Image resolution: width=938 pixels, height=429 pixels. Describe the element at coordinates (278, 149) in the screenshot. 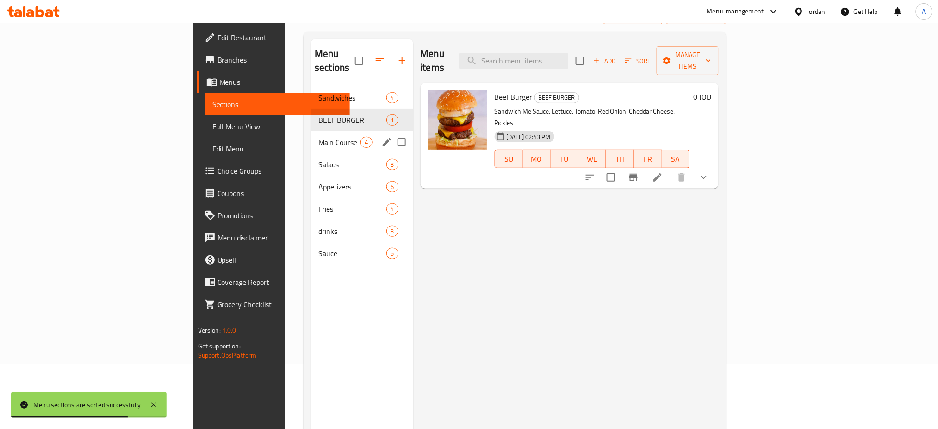

I see `span: Edit Menu` at that location.